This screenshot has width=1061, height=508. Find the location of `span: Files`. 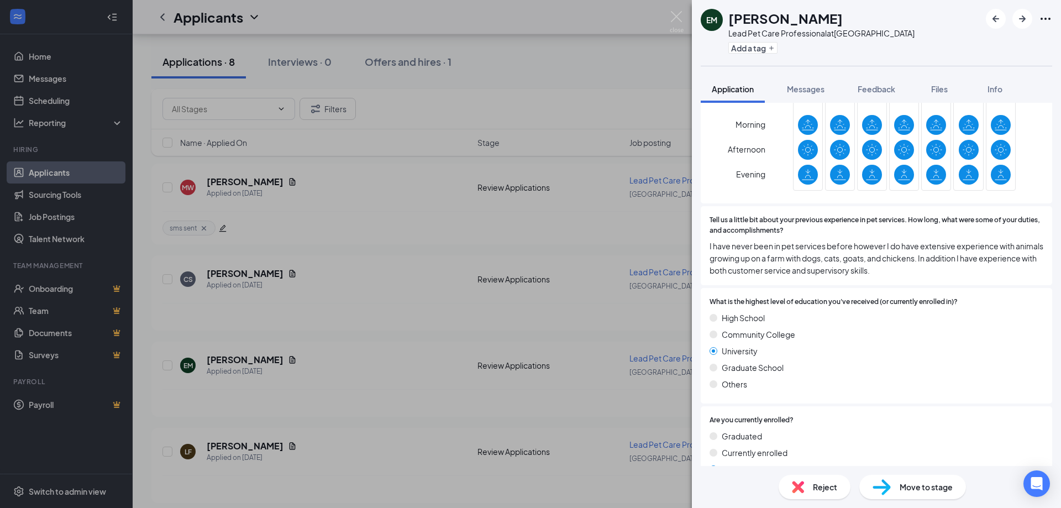

span: Files is located at coordinates (939, 89).